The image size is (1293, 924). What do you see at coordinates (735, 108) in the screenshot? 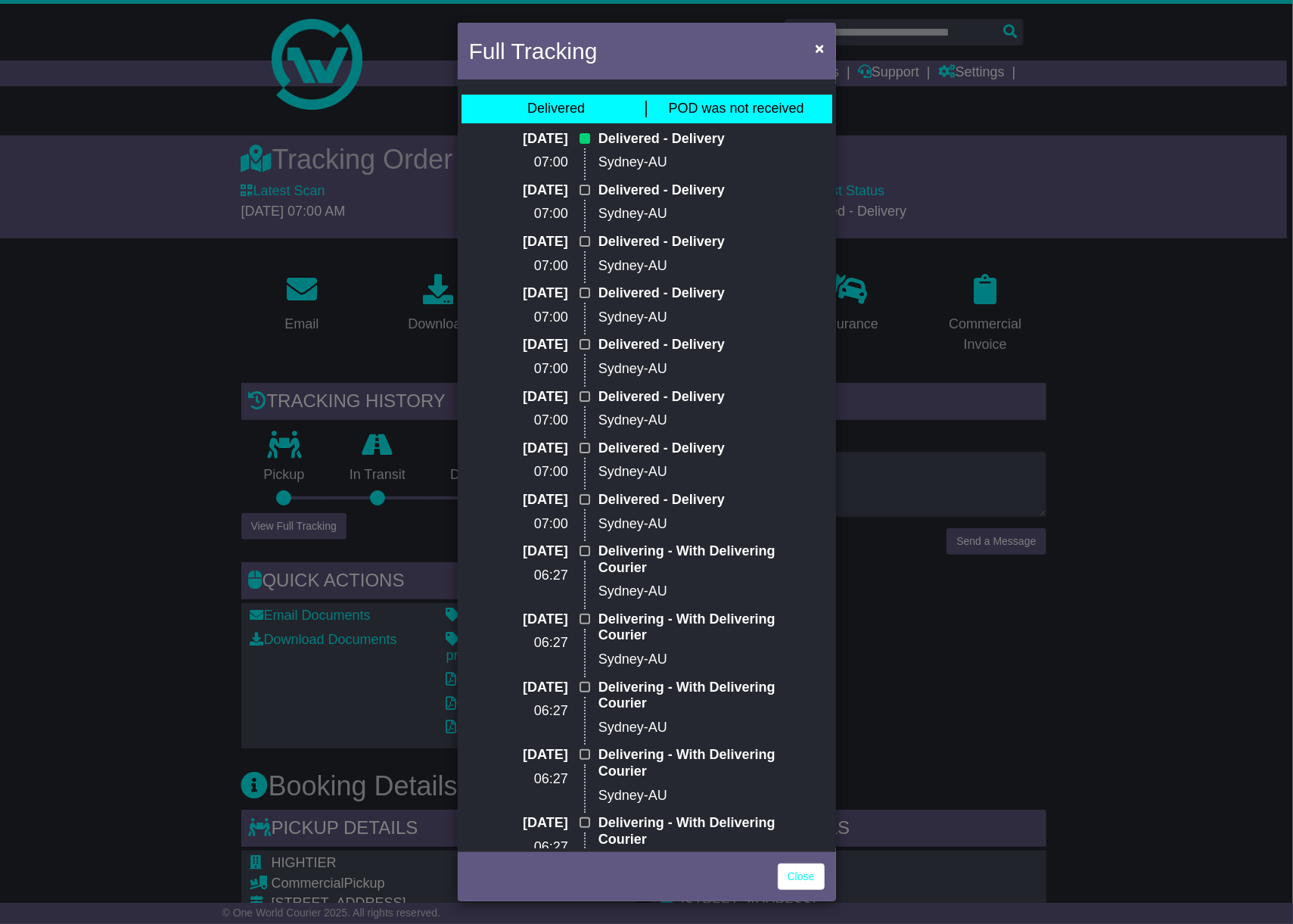
I see `span: POD was not received` at bounding box center [735, 108].